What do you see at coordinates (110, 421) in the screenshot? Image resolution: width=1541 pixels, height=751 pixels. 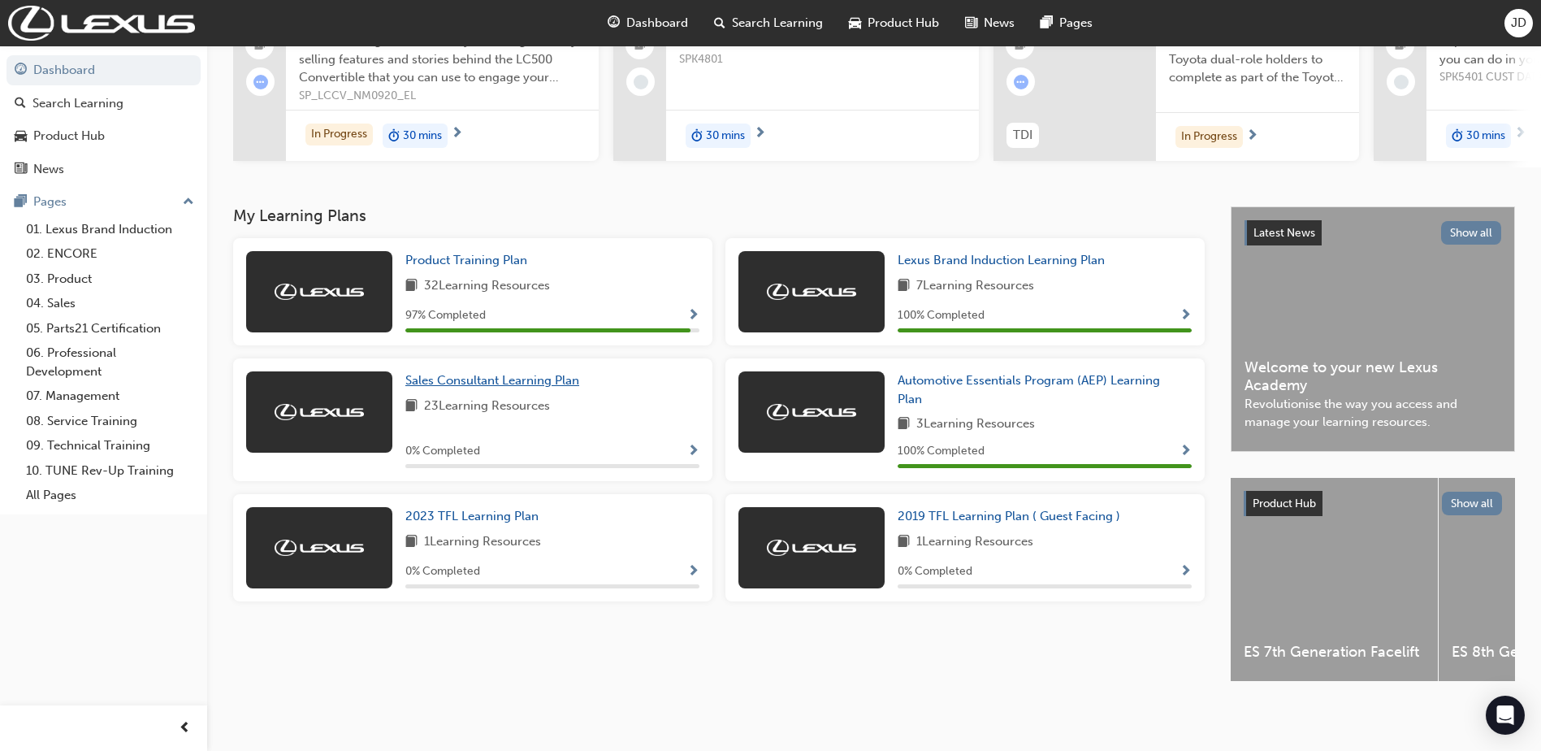 I see `a: 08. Service Training` at bounding box center [110, 421].